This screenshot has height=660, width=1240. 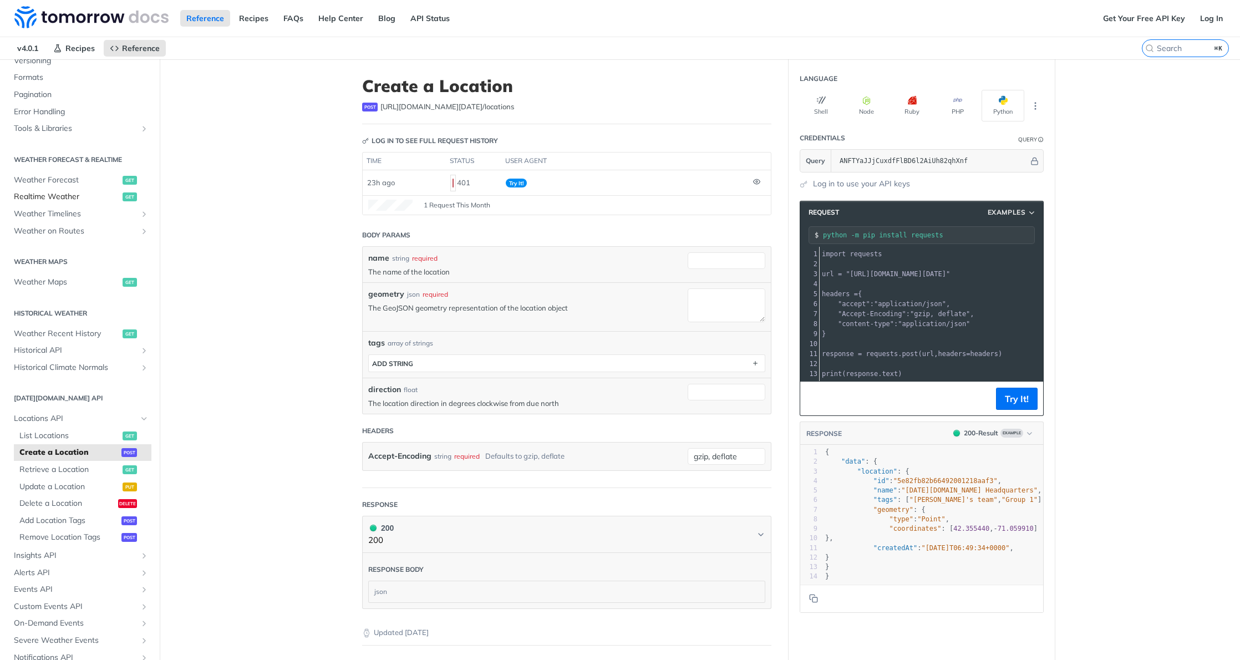 What do you see at coordinates (824, 434) in the screenshot?
I see `button: RESPONSE` at bounding box center [824, 434].